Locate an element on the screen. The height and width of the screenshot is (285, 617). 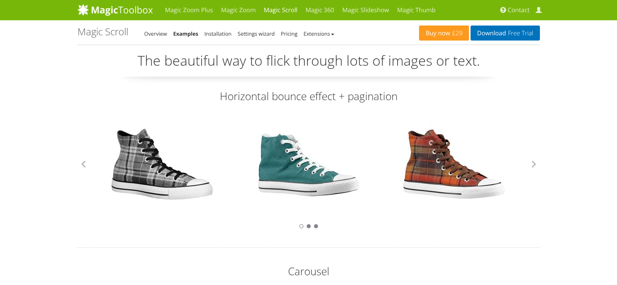
span: Contact is located at coordinates (519, 10).